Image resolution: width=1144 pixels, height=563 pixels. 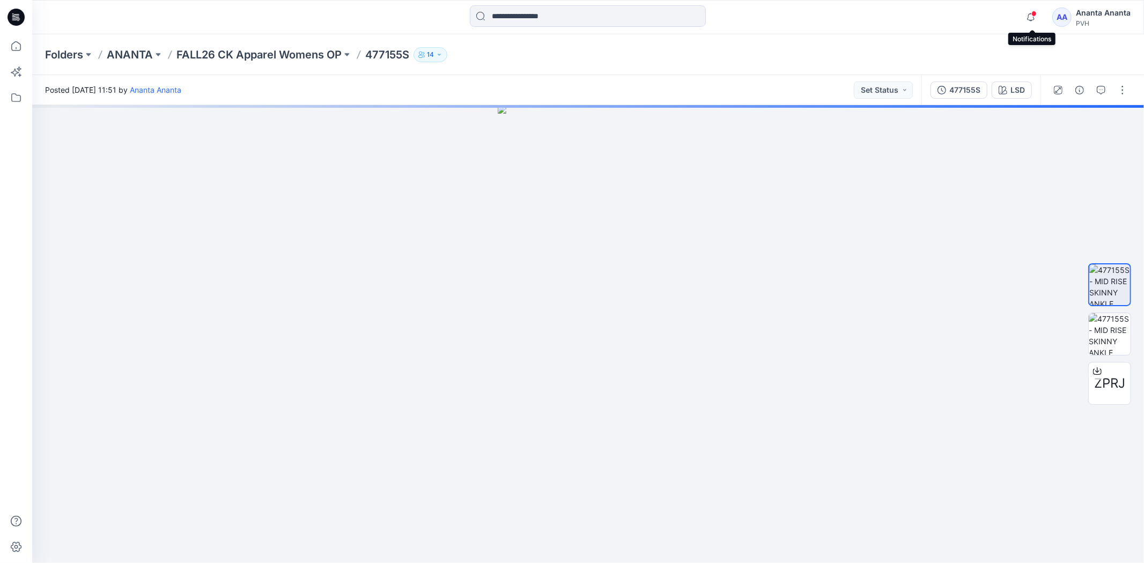 What do you see at coordinates (259, 55) in the screenshot?
I see `p: FALL26 CK Apparel Womens OP` at bounding box center [259, 55].